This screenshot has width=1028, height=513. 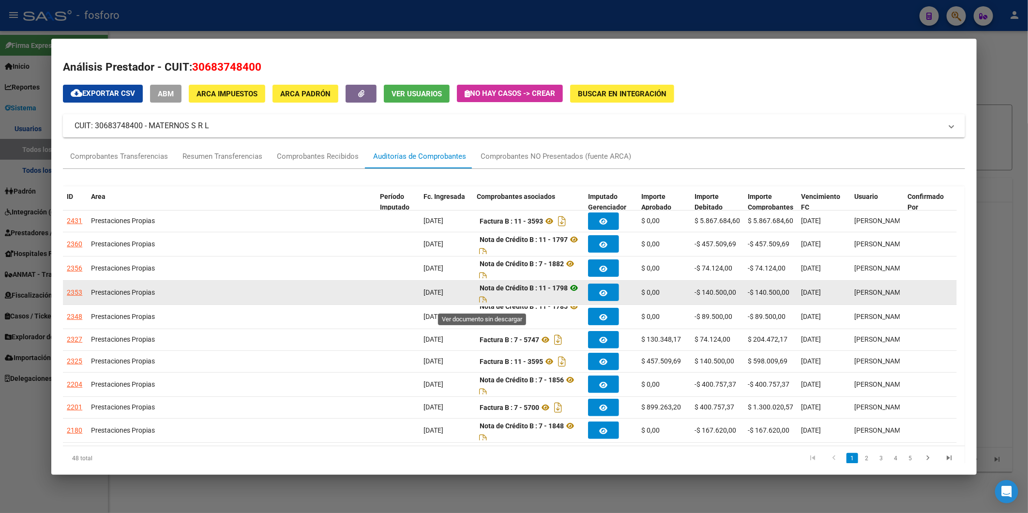 What do you see at coordinates (717, 202) in the screenshot?
I see `datatable-header-cell: Importe Debitado` at bounding box center [717, 202].